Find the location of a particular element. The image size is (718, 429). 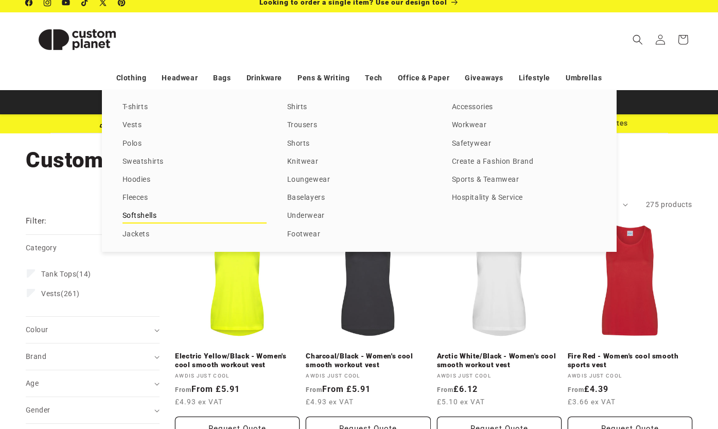

a: Footwear is located at coordinates (359, 234).